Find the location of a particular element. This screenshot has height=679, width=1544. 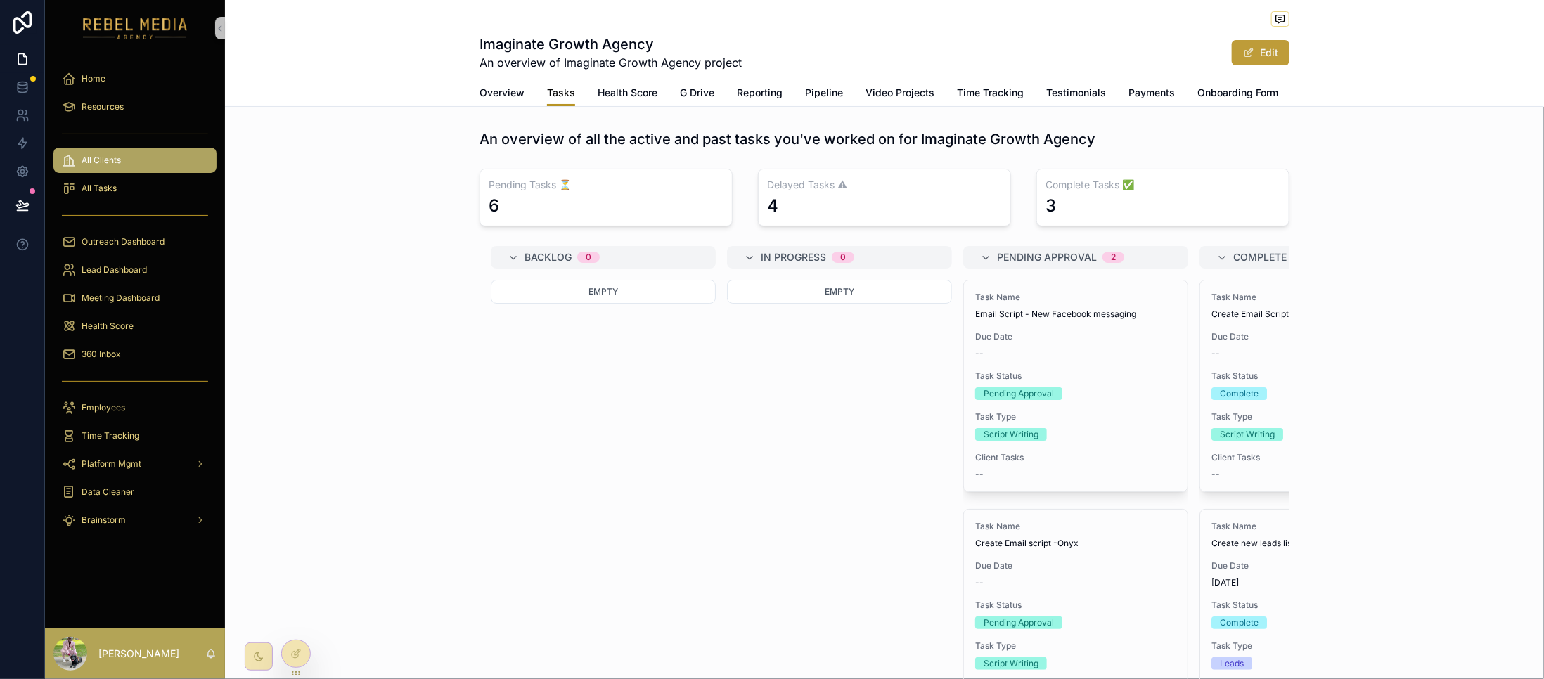

h3: Pending Tasks ⏳ is located at coordinates (606, 185).